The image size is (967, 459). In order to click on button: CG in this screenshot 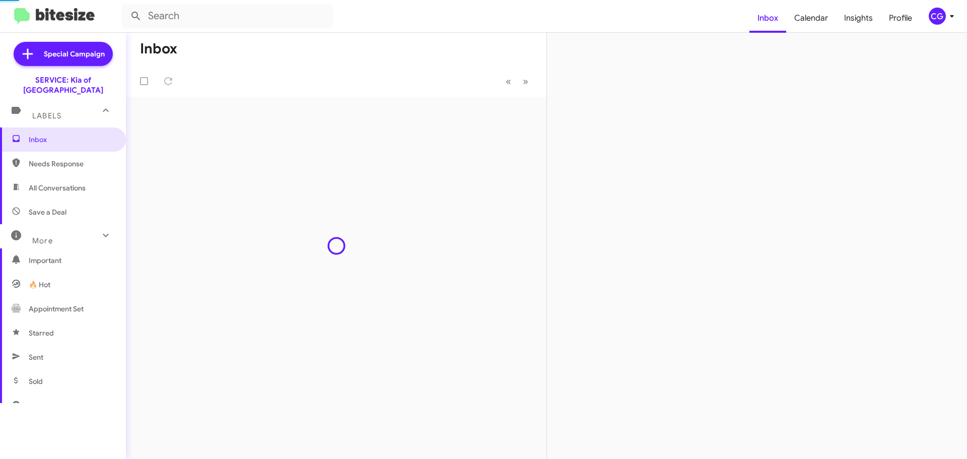, I will do `click(938, 16)`.